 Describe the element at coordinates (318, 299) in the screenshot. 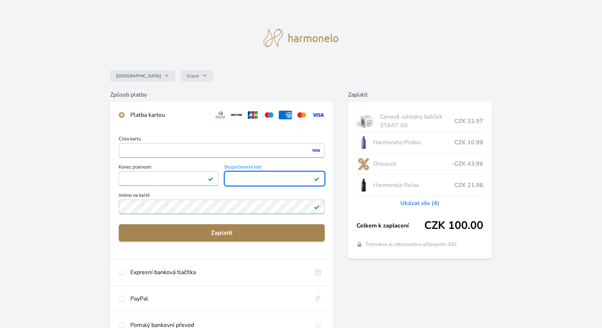

I see `img: paypal.svg` at that location.